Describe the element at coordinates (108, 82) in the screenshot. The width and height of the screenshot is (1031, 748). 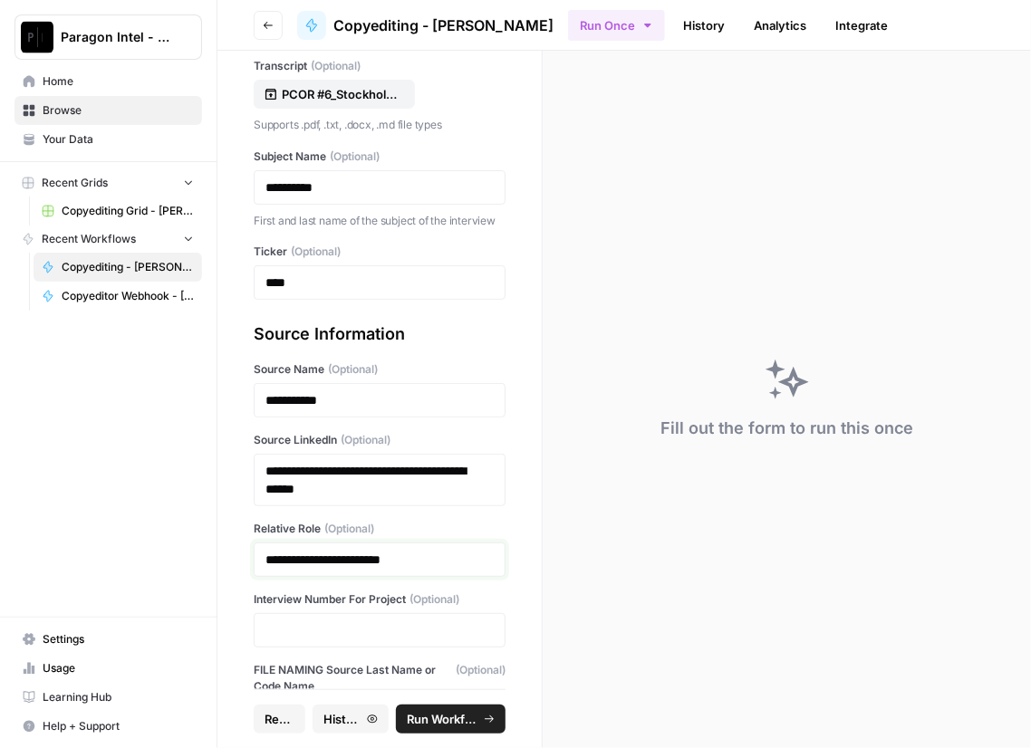
I see `a: Home` at that location.